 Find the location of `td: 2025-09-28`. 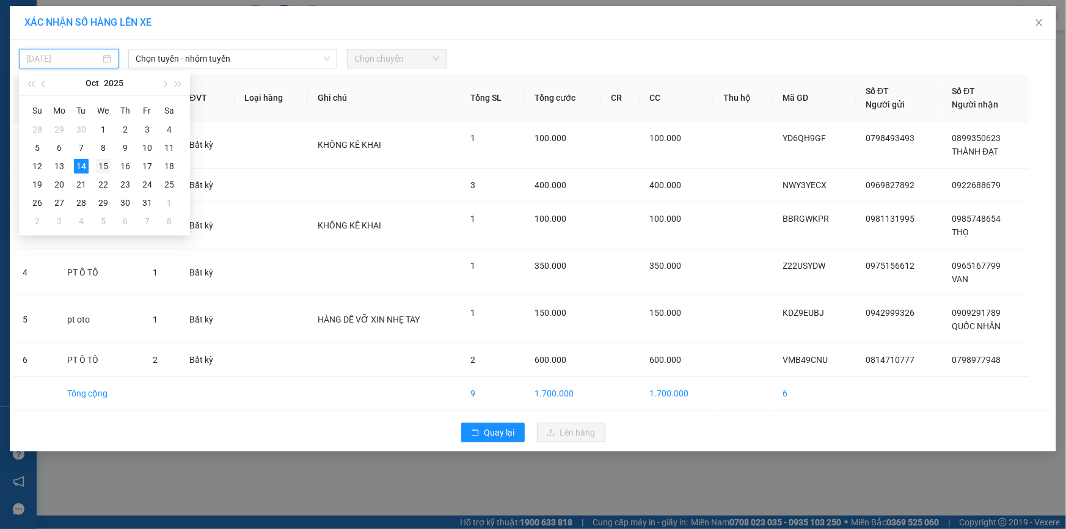

td: 2025-09-28 is located at coordinates (37, 129).